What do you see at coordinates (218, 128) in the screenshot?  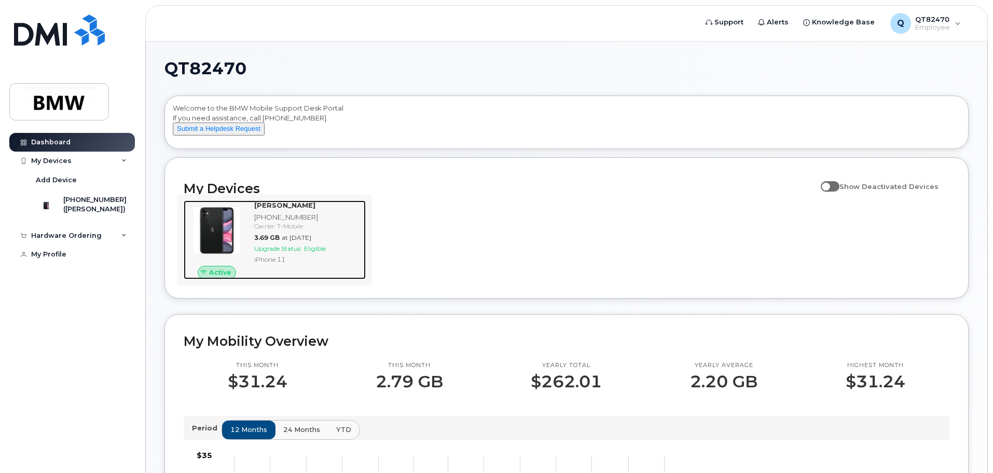 I see `a: Submit a Helpdesk Request` at bounding box center [218, 128].